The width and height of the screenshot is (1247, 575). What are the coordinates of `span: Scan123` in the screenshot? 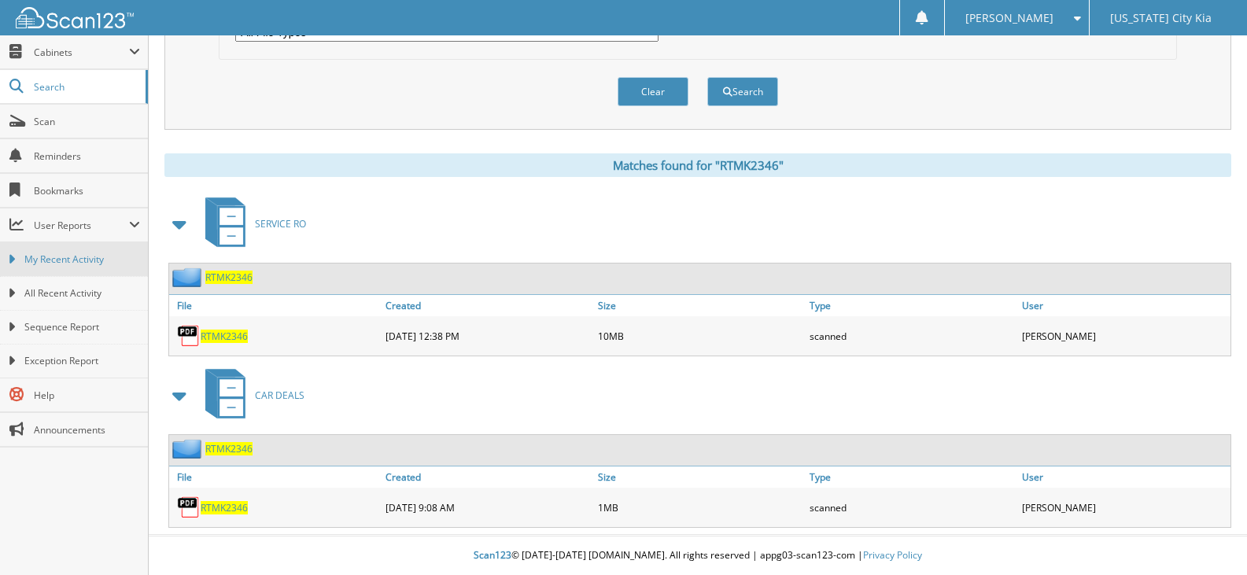 It's located at (493, 555).